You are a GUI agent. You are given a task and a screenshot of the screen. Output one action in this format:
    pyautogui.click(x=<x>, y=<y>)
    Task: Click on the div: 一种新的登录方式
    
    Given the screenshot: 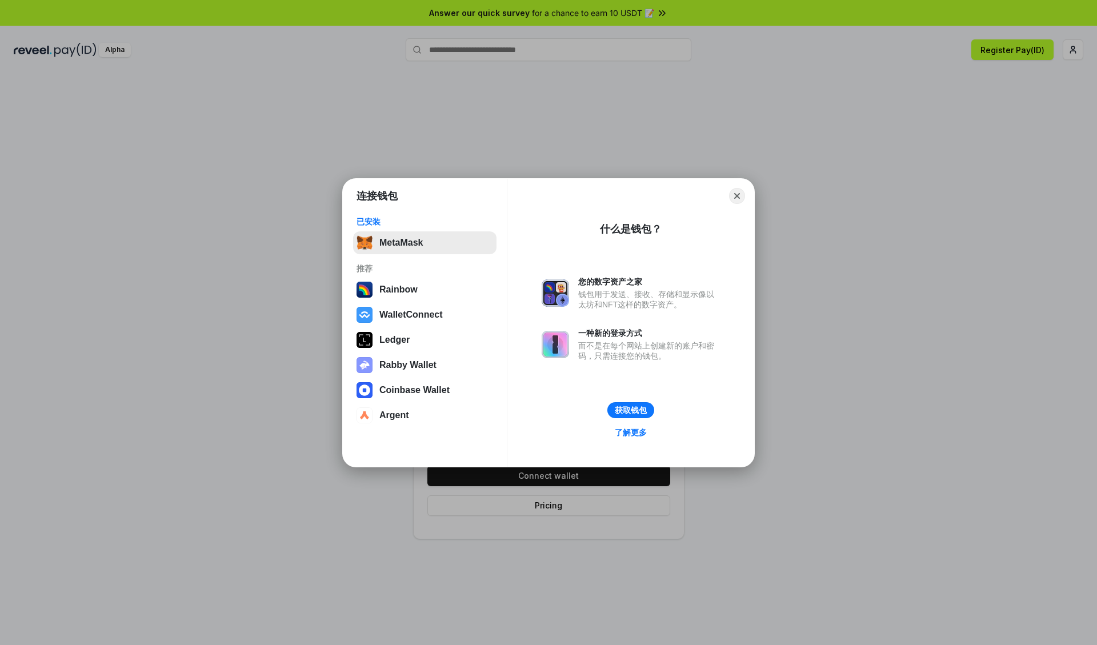 What is the action you would take?
    pyautogui.click(x=649, y=333)
    